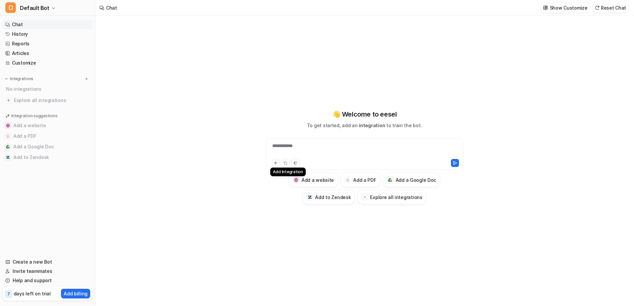 The image size is (634, 306). Describe the element at coordinates (372, 125) in the screenshot. I see `span: integration` at that location.